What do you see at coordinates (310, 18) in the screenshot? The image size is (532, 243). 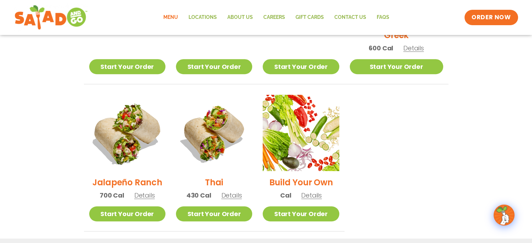 I see `a: GIFT CARDS` at bounding box center [310, 18].